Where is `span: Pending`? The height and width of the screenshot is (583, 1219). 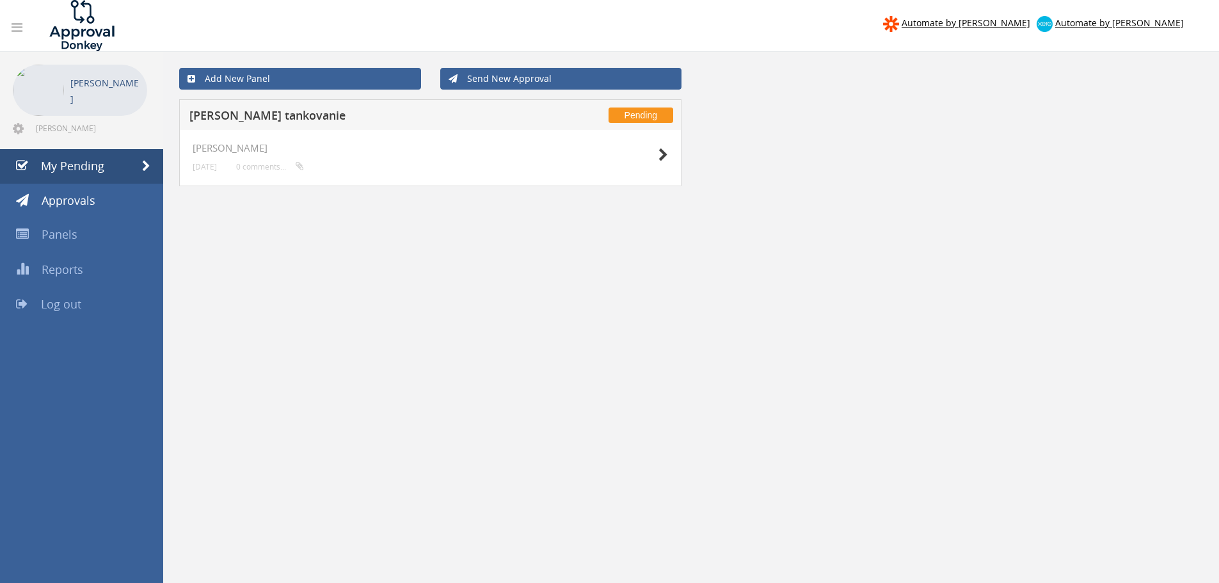 span: Pending is located at coordinates (641, 115).